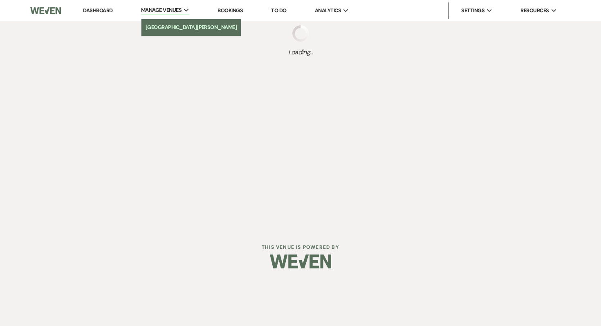 Image resolution: width=601 pixels, height=326 pixels. What do you see at coordinates (534, 11) in the screenshot?
I see `span: Resources` at bounding box center [534, 11].